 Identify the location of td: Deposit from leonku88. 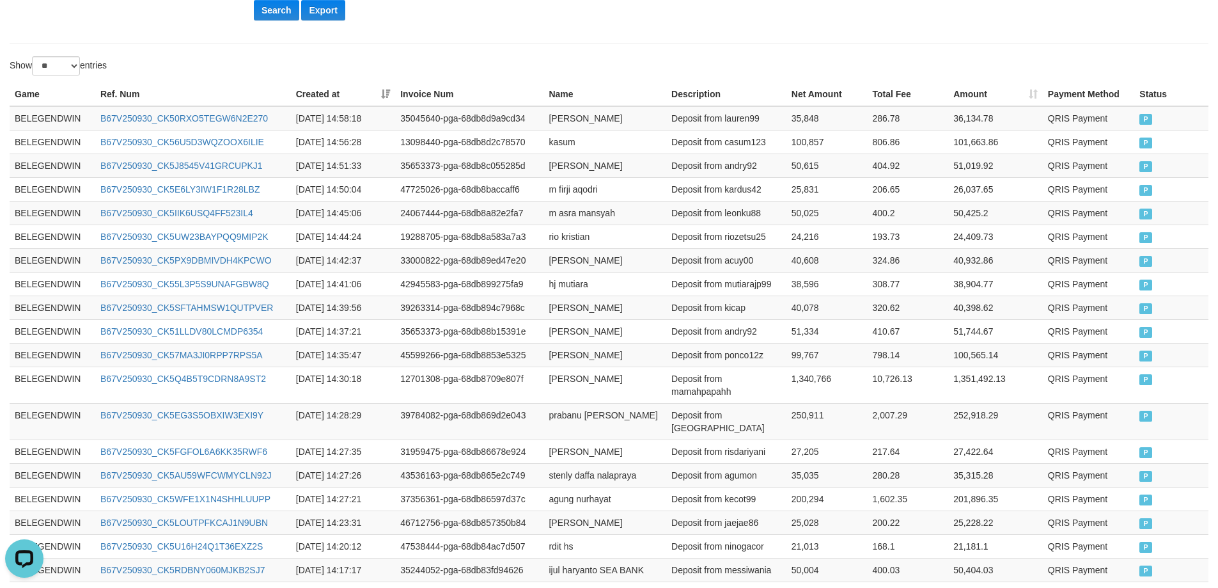
(727, 212).